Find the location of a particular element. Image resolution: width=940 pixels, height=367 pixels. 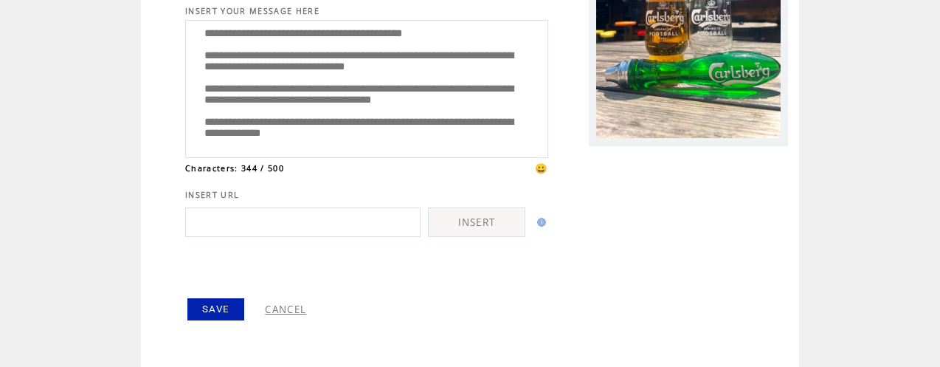

a: SAVE is located at coordinates (215, 309).